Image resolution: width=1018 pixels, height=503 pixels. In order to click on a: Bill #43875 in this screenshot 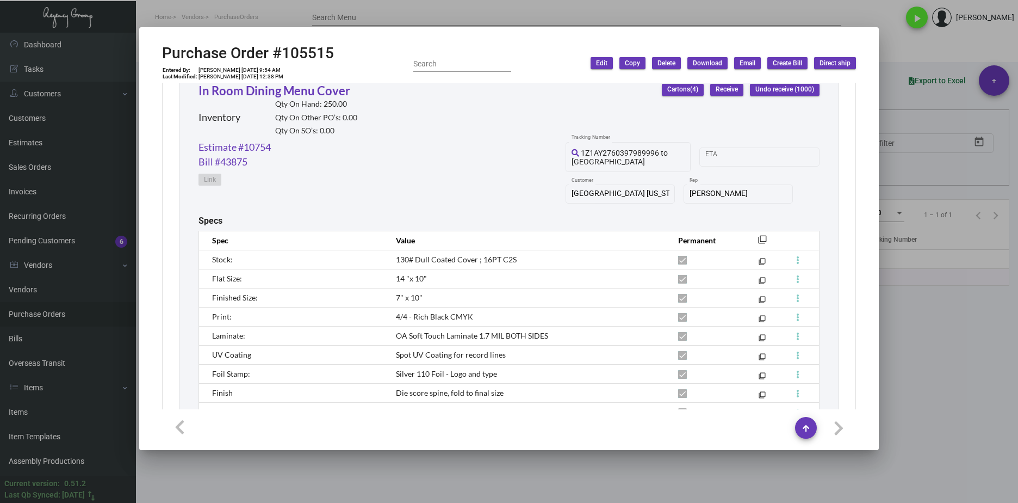, I will do `click(223, 162)`.